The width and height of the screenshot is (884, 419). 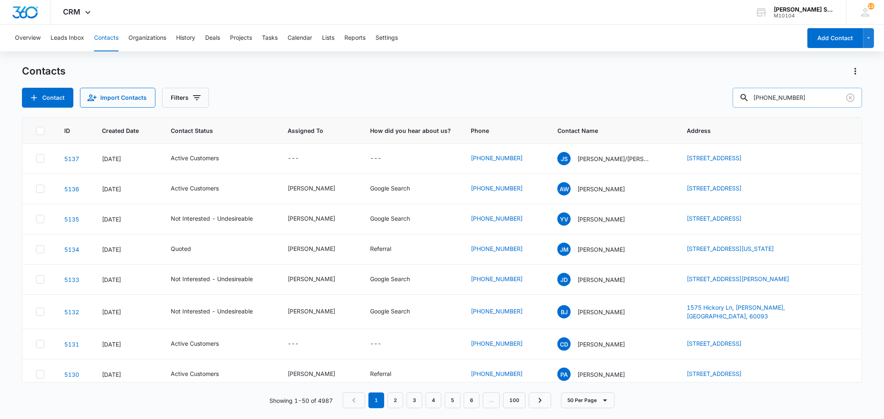 What do you see at coordinates (181, 249) in the screenshot?
I see `div: Quoted` at bounding box center [181, 249].